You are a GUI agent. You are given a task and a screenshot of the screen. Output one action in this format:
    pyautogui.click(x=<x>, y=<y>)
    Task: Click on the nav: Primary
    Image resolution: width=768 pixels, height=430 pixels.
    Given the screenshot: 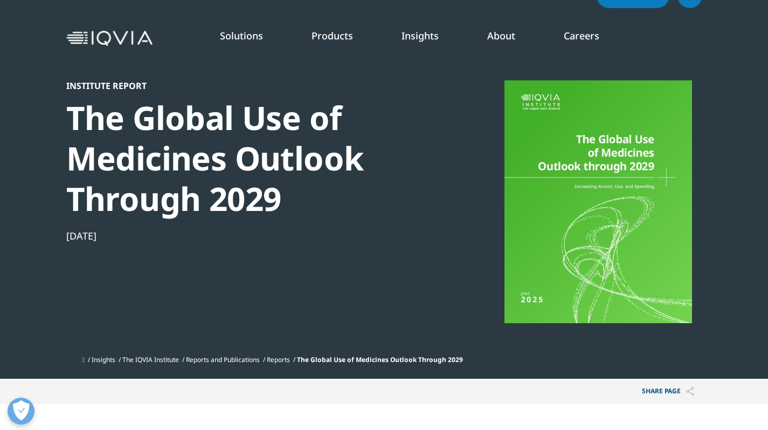 What is the action you would take?
    pyautogui.click(x=430, y=38)
    